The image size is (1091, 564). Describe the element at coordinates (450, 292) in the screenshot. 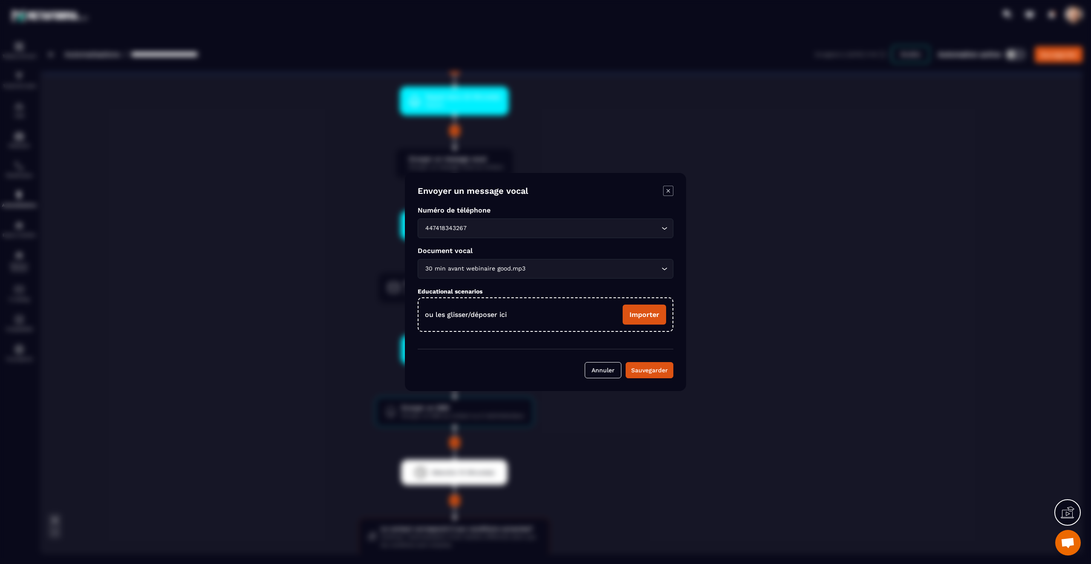

I see `label: Educational scenarios` at that location.